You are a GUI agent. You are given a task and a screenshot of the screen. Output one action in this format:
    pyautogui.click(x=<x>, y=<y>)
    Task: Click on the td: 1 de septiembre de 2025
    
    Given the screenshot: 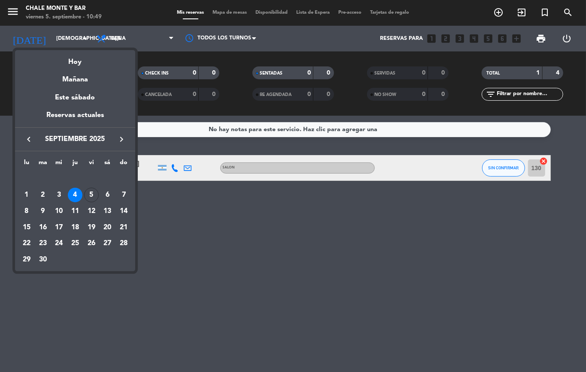 What is the action you would take?
    pyautogui.click(x=27, y=195)
    